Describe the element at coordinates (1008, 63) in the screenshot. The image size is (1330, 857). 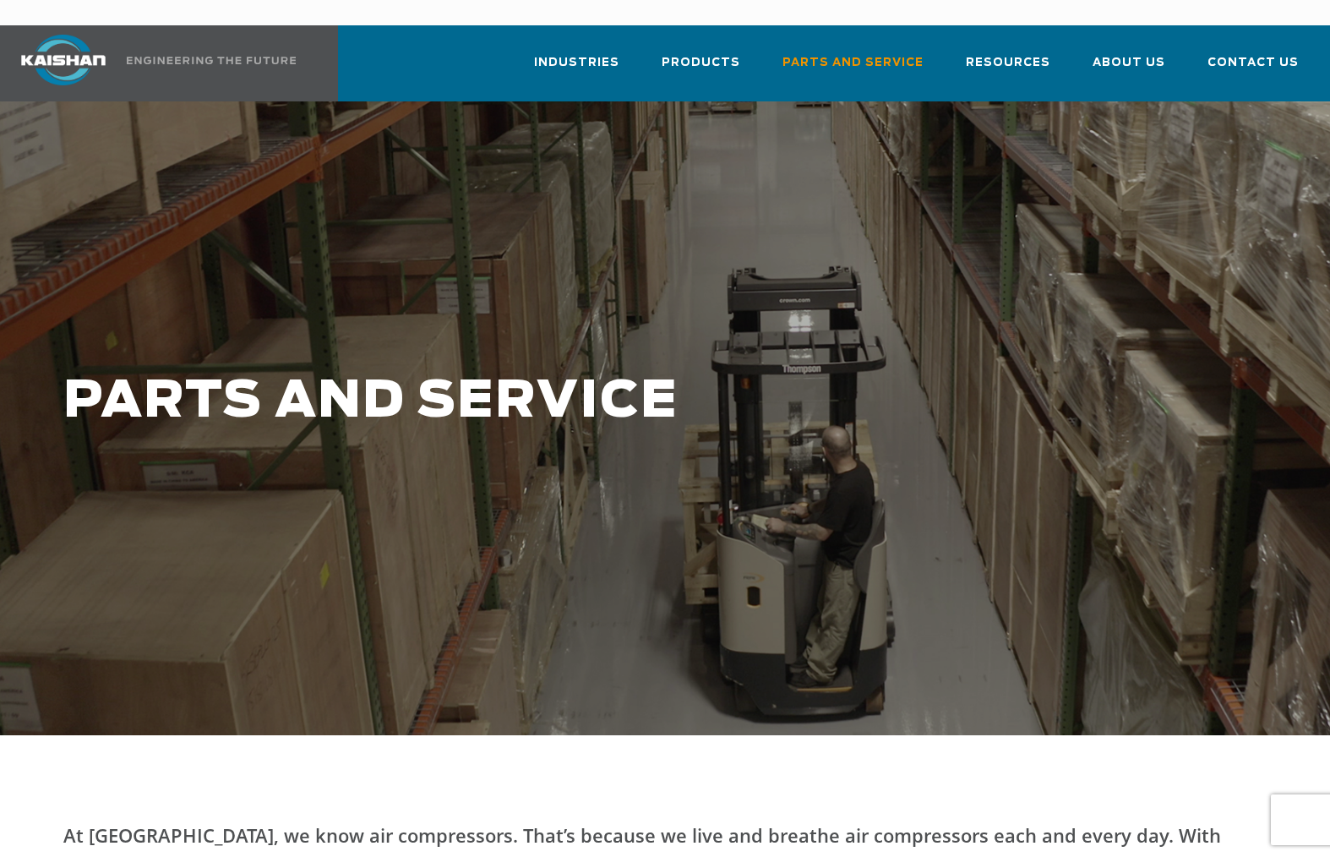
I see `span: Resources` at that location.